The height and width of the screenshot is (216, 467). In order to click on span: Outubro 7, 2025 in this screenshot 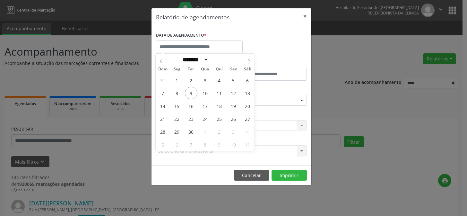, I will do `click(191, 144)`.